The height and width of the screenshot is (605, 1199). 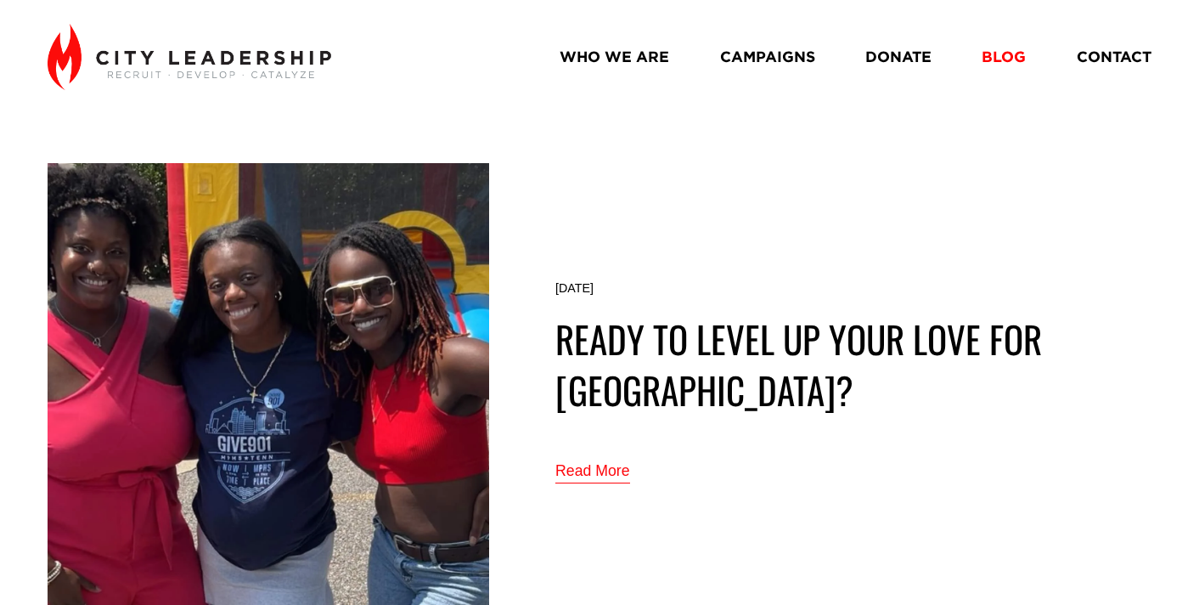 What do you see at coordinates (189, 57) in the screenshot?
I see `a: City Leadership - Recruit. Develop. Catalyze.` at bounding box center [189, 57].